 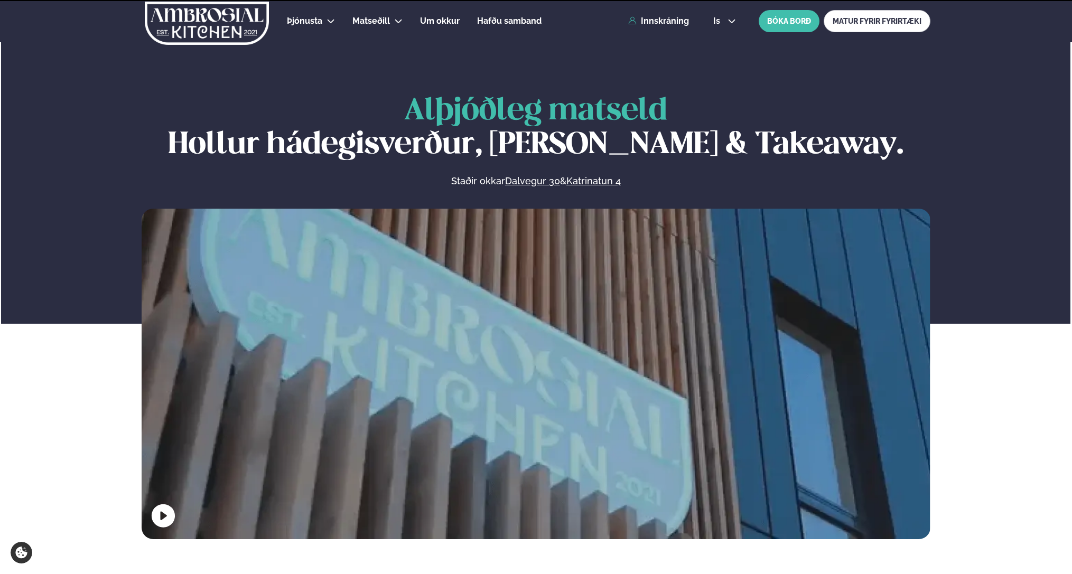 What do you see at coordinates (371, 21) in the screenshot?
I see `span: Matseðill` at bounding box center [371, 21].